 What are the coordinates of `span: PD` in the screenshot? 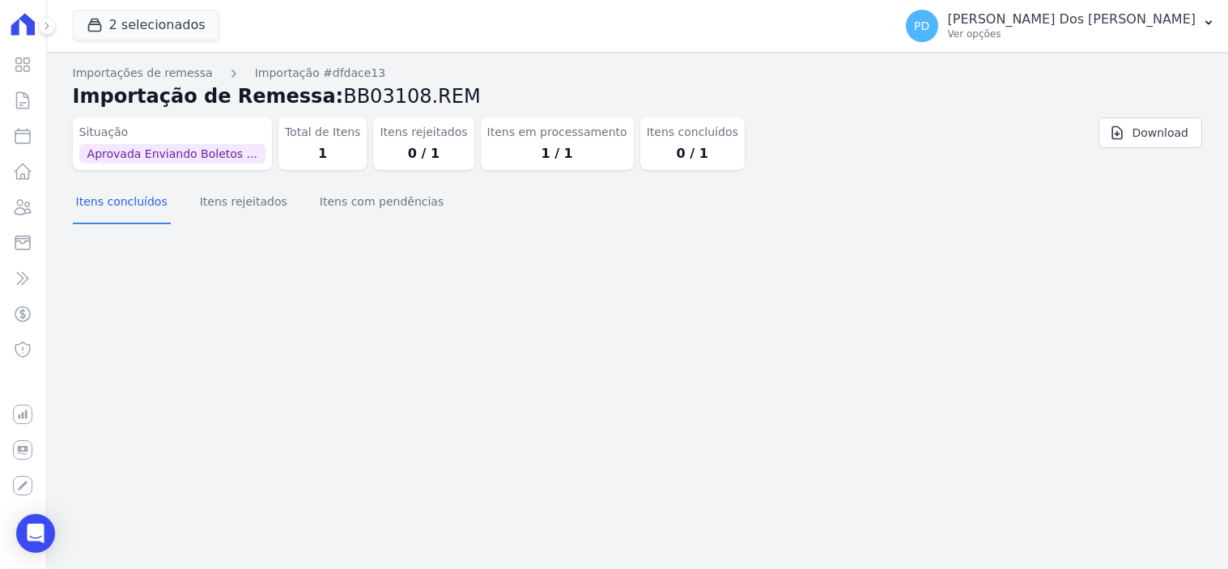 It's located at (921, 26).